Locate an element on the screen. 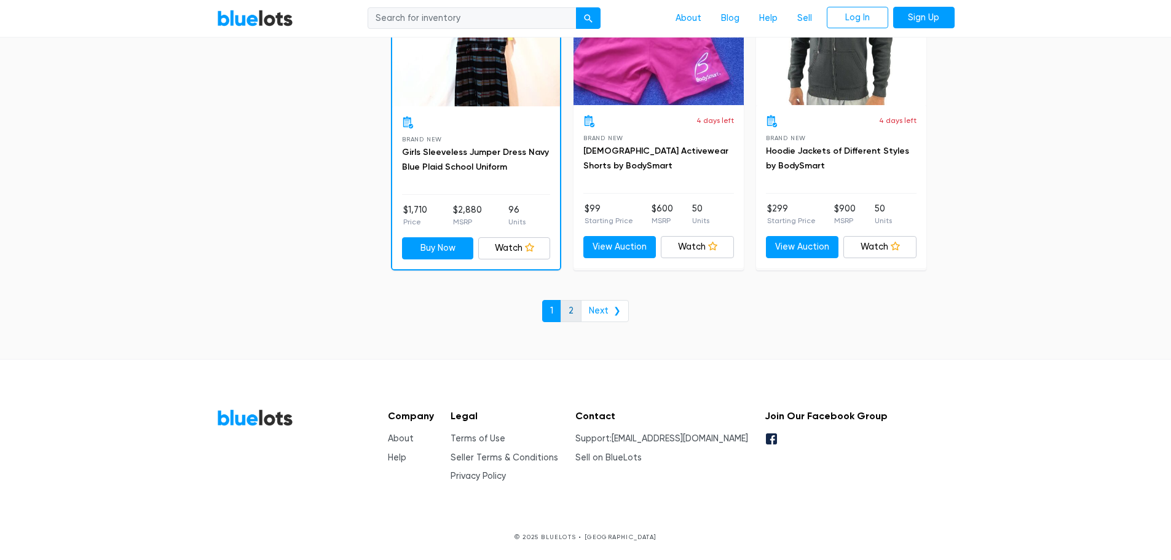 Image resolution: width=1171 pixels, height=560 pixels. input: Search for inventory is located at coordinates (472, 18).